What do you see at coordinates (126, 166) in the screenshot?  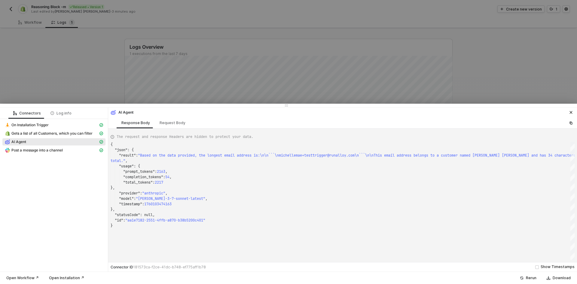 I see `span: "usage"` at bounding box center [126, 166].